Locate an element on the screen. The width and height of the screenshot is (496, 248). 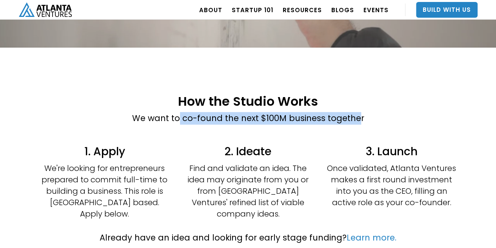
h4: 2. Ideate is located at coordinates (248, 151).